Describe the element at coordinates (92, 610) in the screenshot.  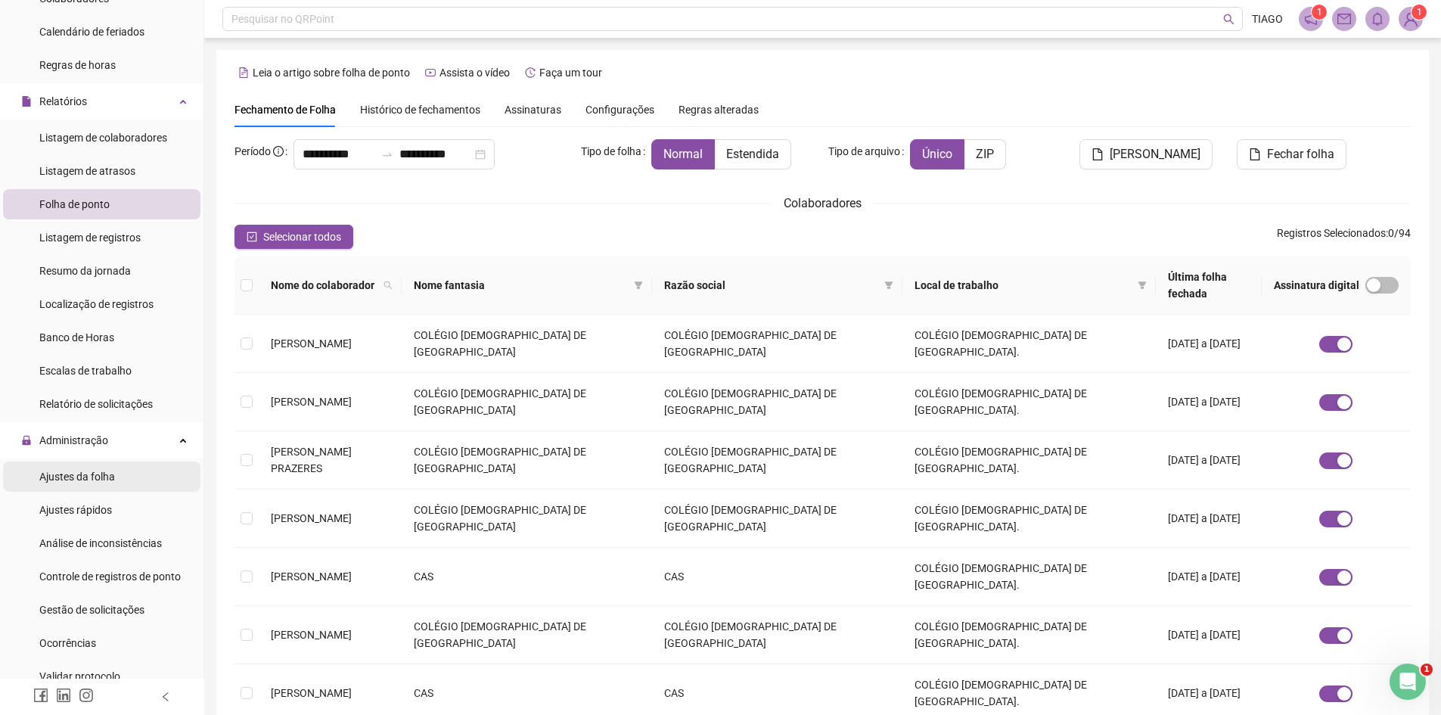
I see `span: Gestão de solicitações` at that location.